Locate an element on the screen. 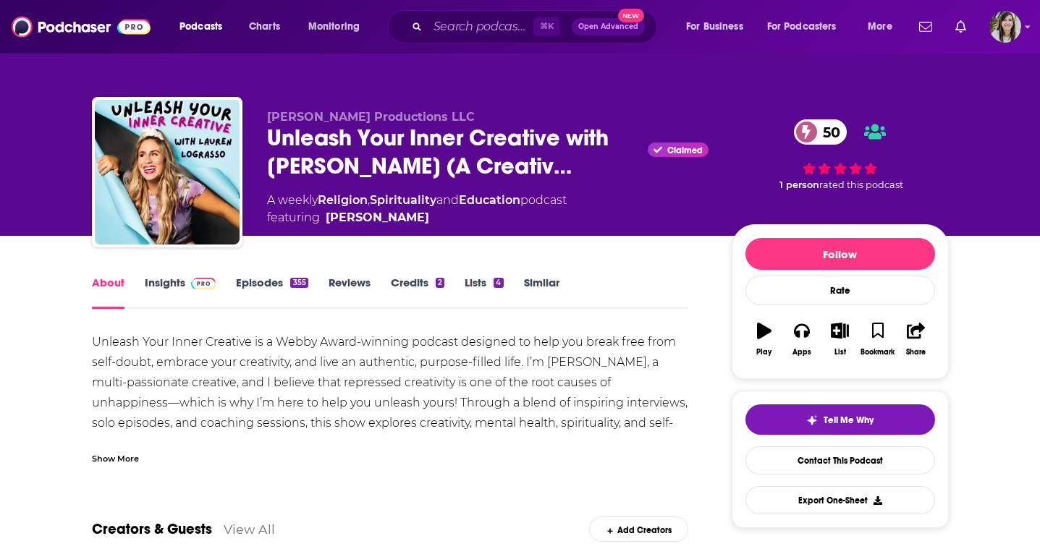  span: New is located at coordinates (631, 15).